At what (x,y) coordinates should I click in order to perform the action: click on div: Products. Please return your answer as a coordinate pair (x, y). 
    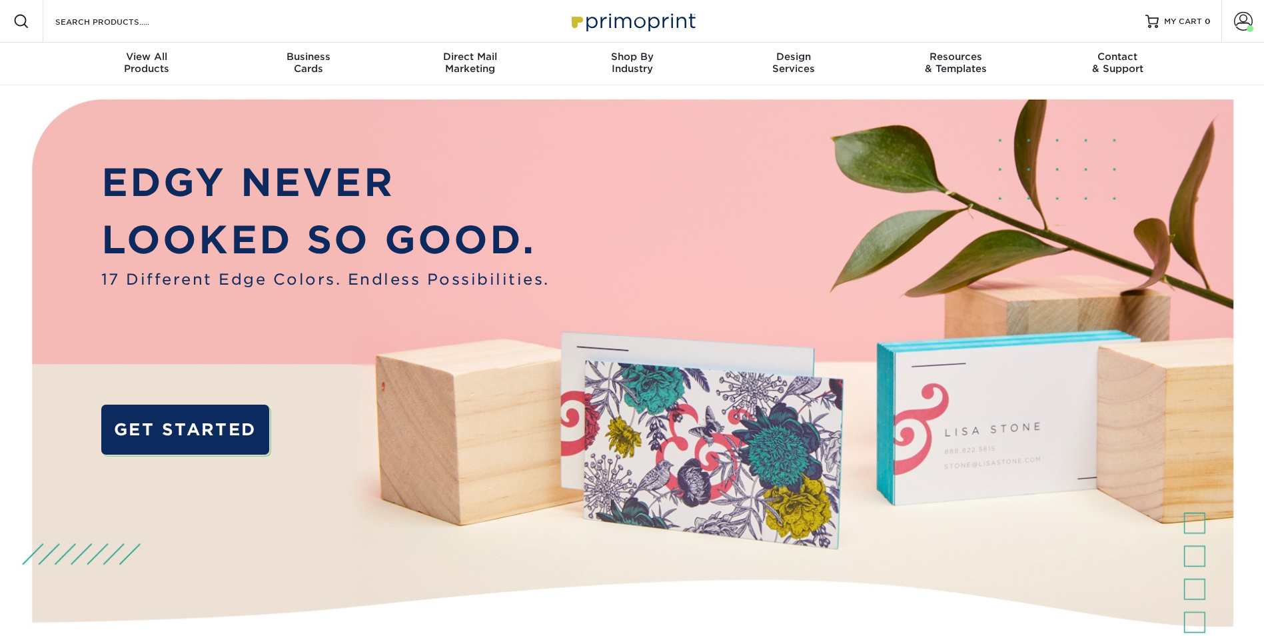
    Looking at the image, I should click on (147, 63).